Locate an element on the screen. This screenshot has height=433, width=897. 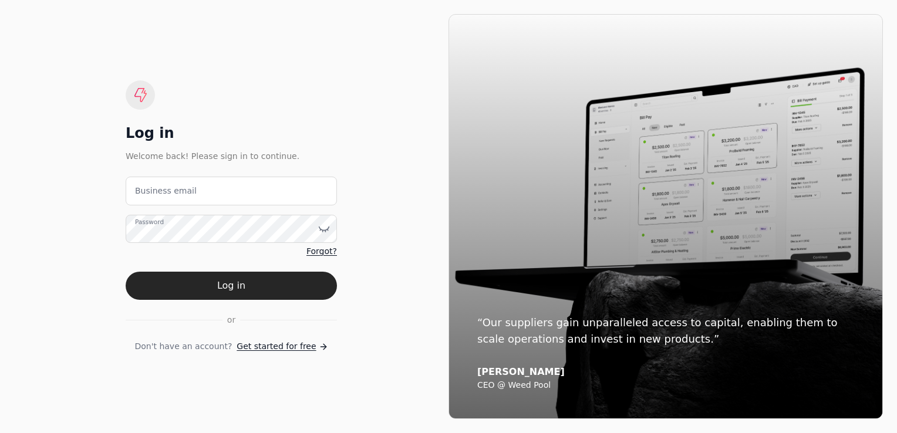
div: CEO @ Weed Pool is located at coordinates (665, 386).